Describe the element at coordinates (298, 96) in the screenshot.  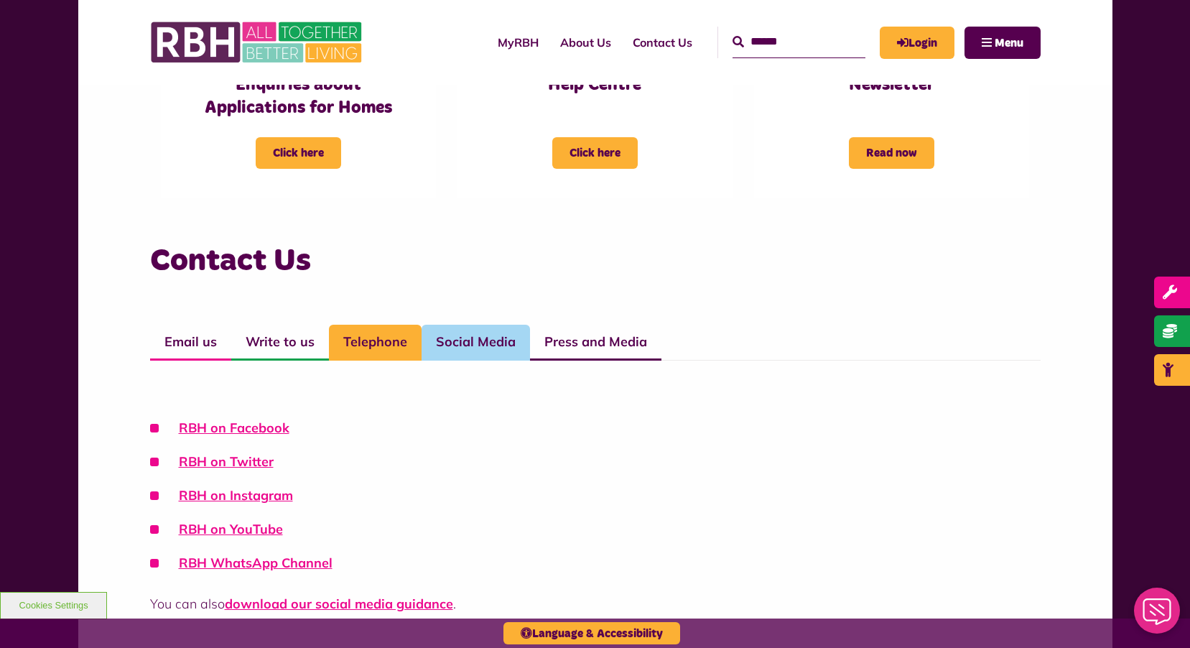
I see `h3: Enquiries about Applications for Homes` at that location.